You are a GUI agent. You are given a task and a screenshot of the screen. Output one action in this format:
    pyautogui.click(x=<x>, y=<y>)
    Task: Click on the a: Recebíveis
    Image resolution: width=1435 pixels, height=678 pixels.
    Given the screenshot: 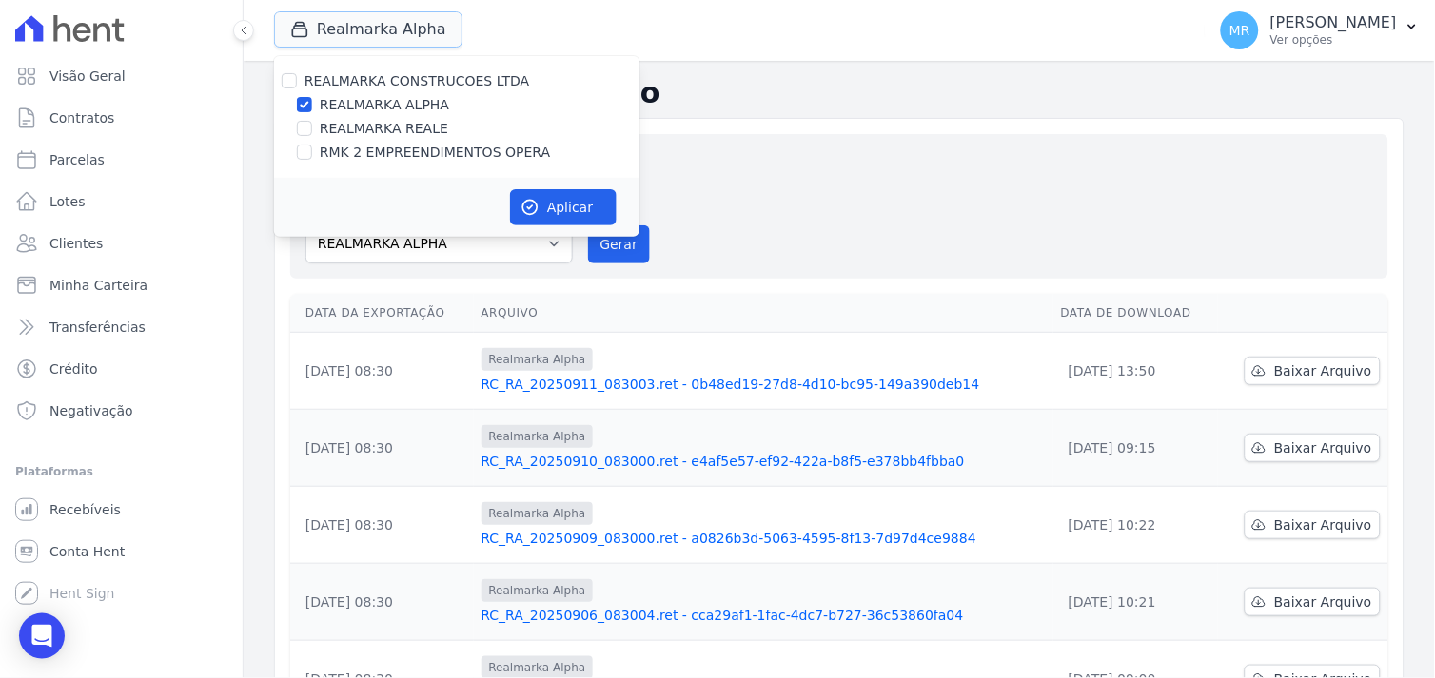 What is the action you would take?
    pyautogui.click(x=121, y=510)
    